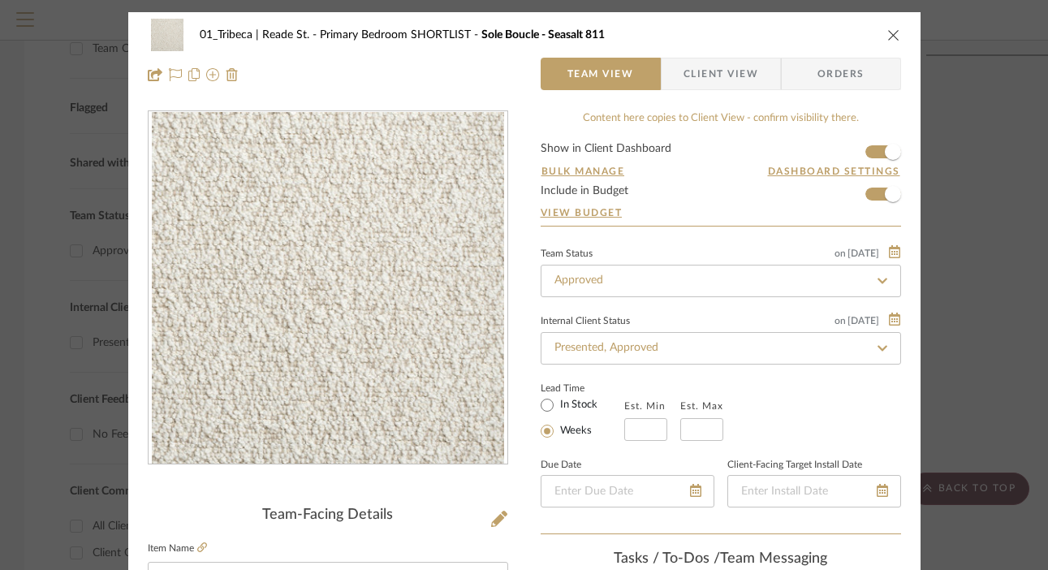 This screenshot has height=570, width=1048. Describe the element at coordinates (574, 431) in the screenshot. I see `label: Weeks` at that location.